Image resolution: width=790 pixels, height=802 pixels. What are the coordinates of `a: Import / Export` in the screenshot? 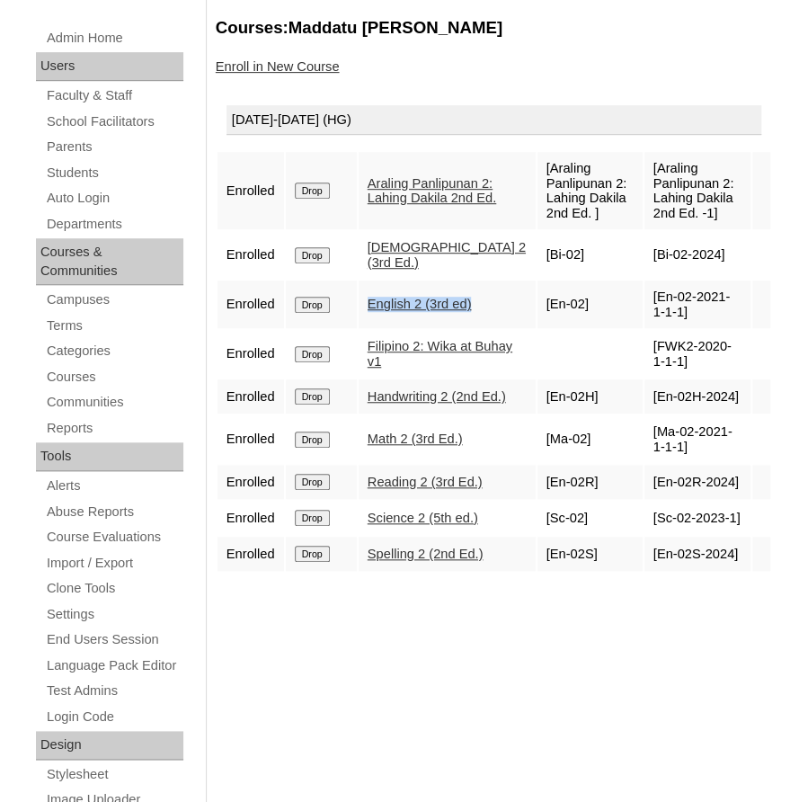 It's located at (114, 563).